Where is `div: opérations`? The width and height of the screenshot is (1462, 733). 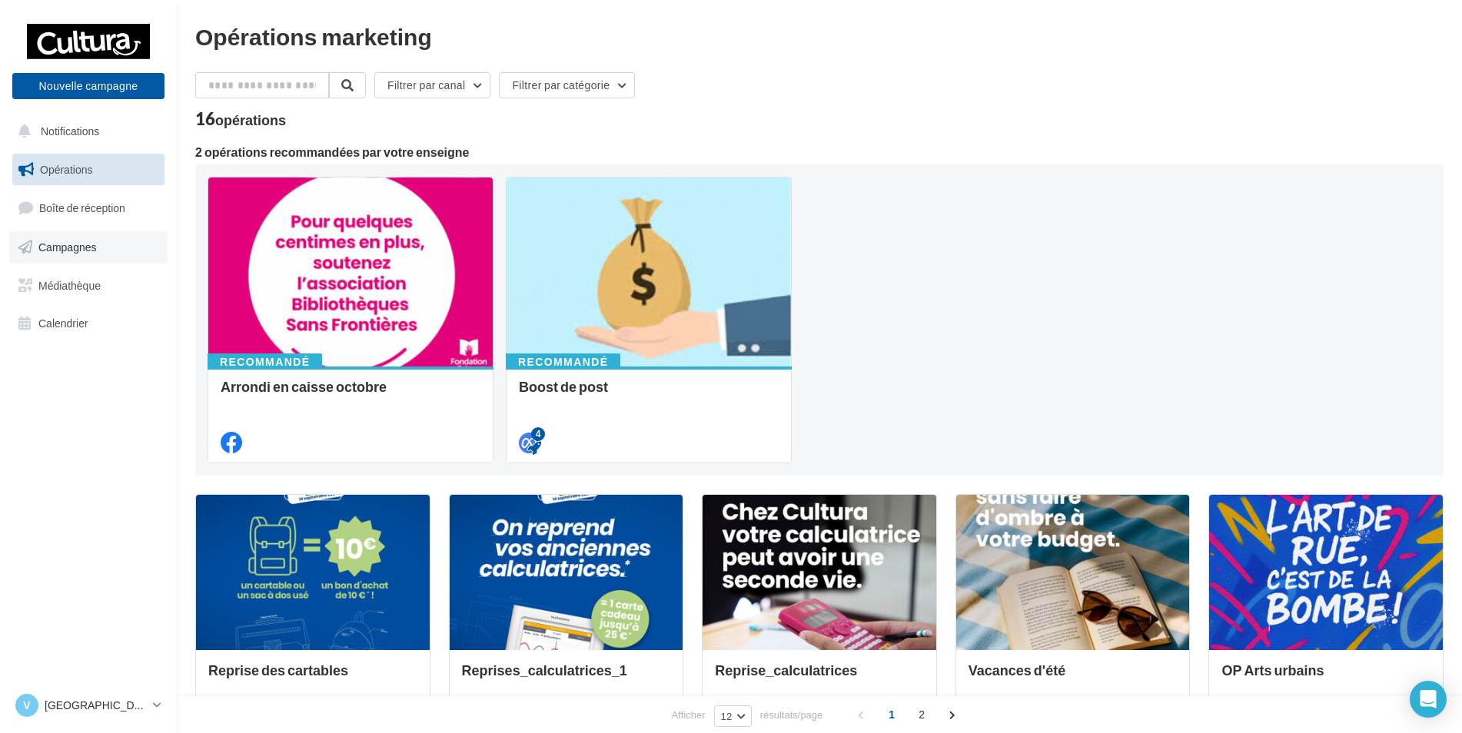
div: opérations is located at coordinates (251, 120).